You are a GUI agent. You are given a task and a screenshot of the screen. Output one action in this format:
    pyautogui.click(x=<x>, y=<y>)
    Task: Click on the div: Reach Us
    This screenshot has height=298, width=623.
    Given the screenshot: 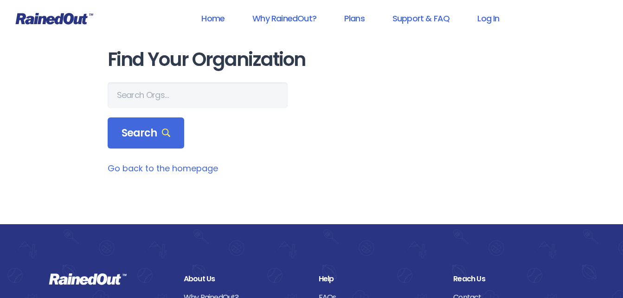 What is the action you would take?
    pyautogui.click(x=513, y=279)
    